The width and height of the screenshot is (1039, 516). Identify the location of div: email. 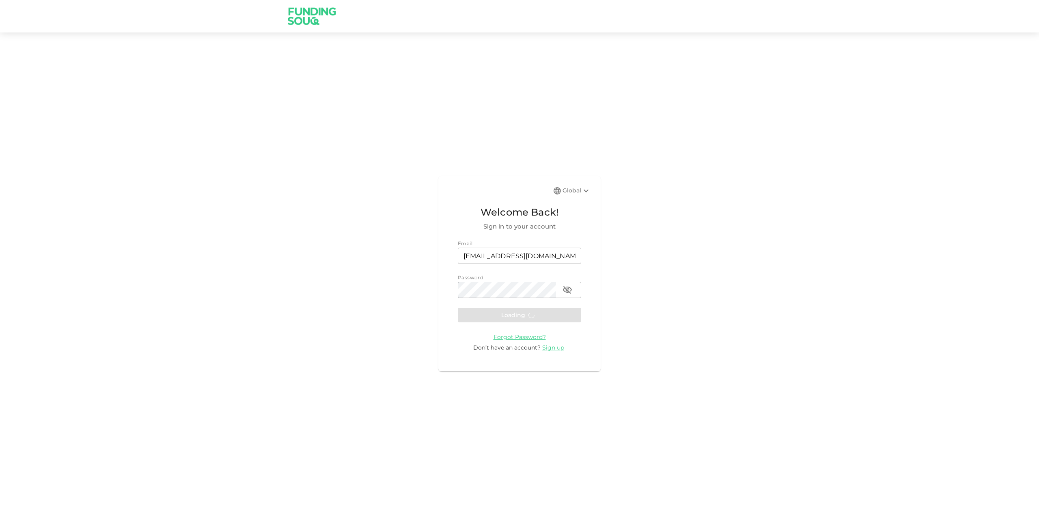
(520, 256).